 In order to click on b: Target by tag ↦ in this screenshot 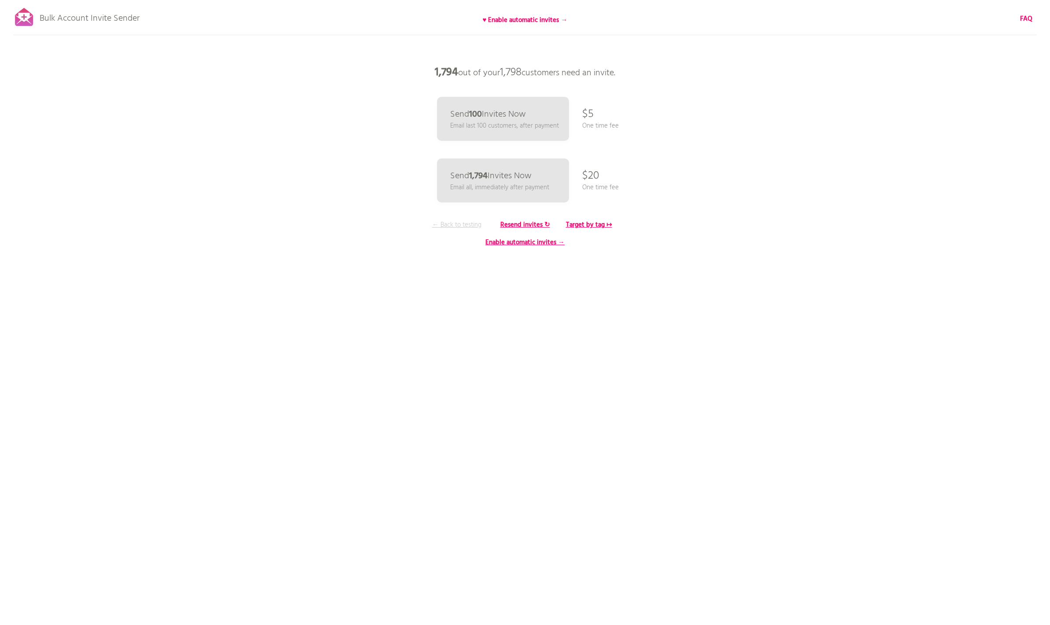, I will do `click(589, 225)`.